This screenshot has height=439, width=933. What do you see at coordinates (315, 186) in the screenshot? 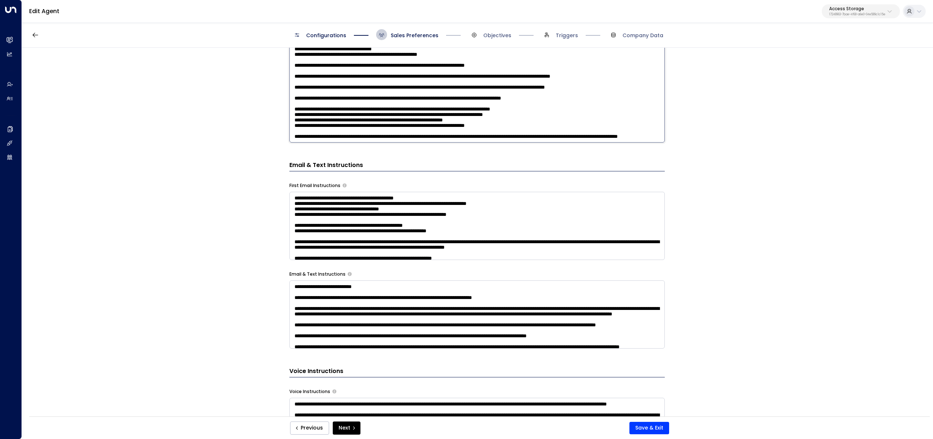
I see `label: First Email Instructions` at bounding box center [315, 186].